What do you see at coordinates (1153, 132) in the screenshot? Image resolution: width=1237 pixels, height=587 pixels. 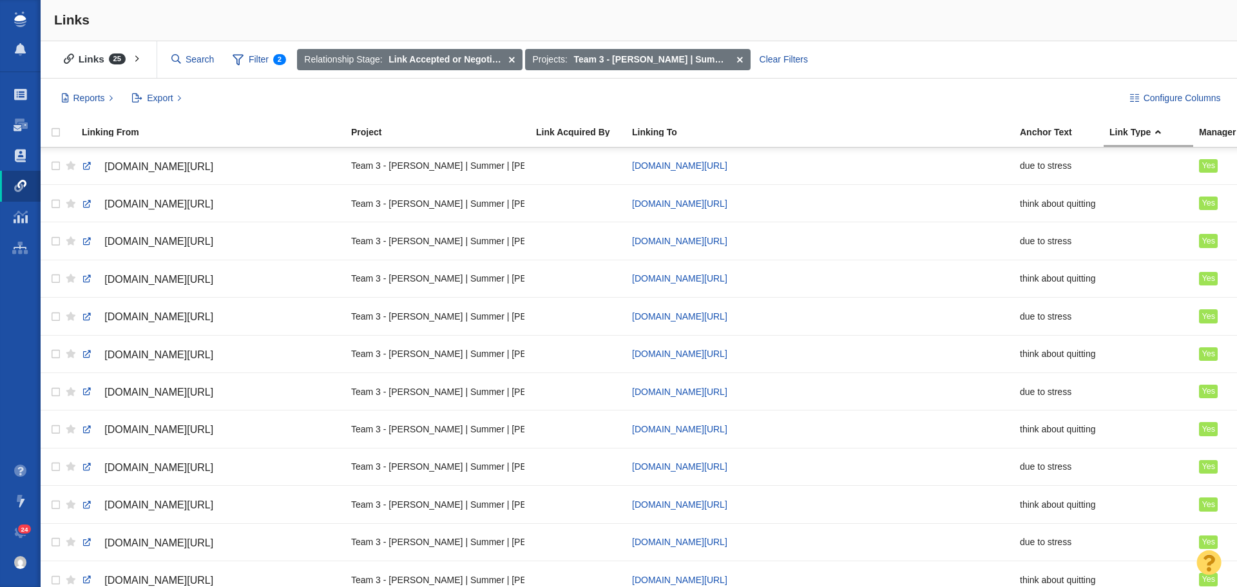 I see `div: Link Type` at bounding box center [1153, 132].